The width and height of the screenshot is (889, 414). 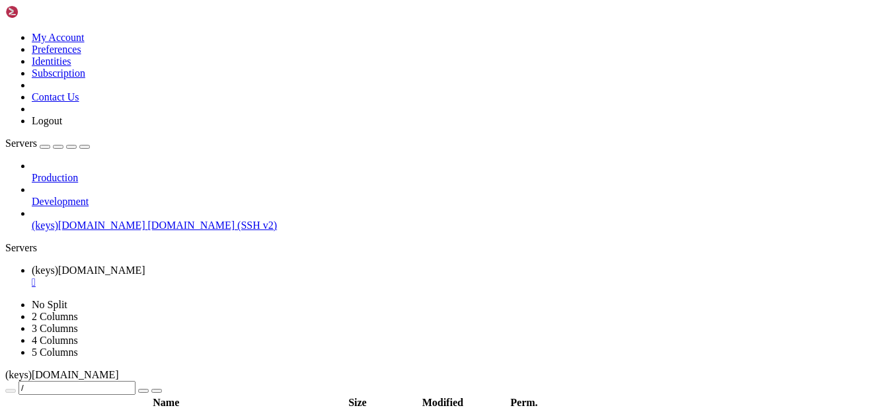 I want to click on a: Production, so click(x=457, y=178).